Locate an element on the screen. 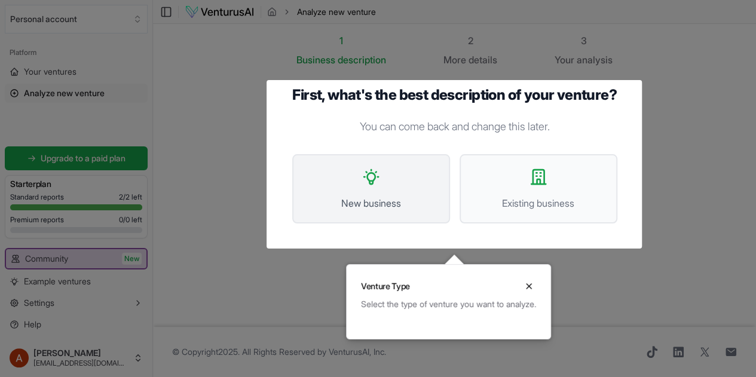 The height and width of the screenshot is (377, 756). a: Your ventures is located at coordinates (76, 72).